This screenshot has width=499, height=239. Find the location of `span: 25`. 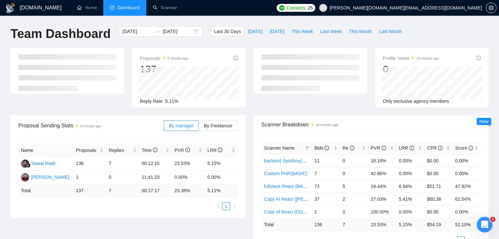

span: 25 is located at coordinates (310, 8).